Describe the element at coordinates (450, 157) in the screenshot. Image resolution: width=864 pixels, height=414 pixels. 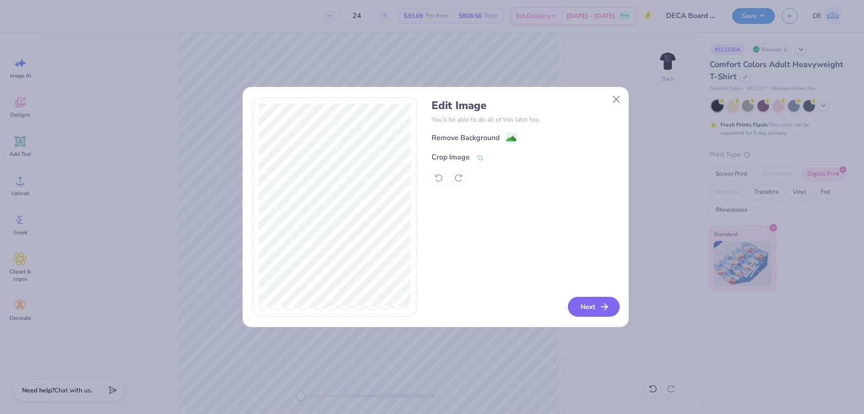
I see `div: Crop Image` at that location.